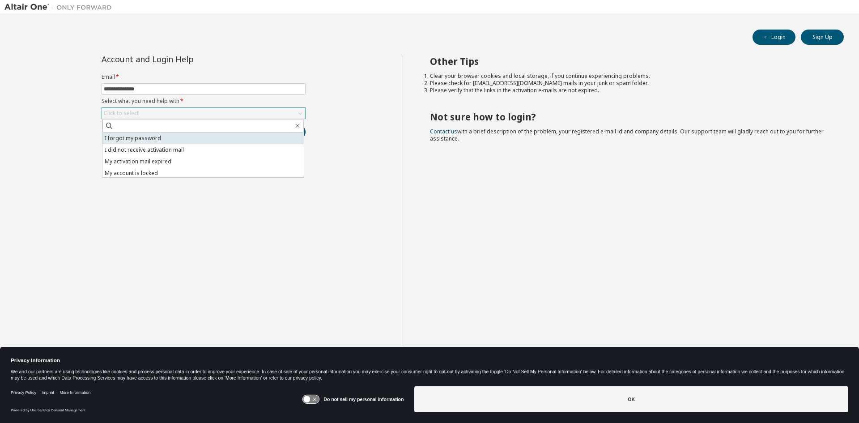 This screenshot has height=423, width=859. Describe the element at coordinates (629, 61) in the screenshot. I see `h2: Other Tips` at that location.